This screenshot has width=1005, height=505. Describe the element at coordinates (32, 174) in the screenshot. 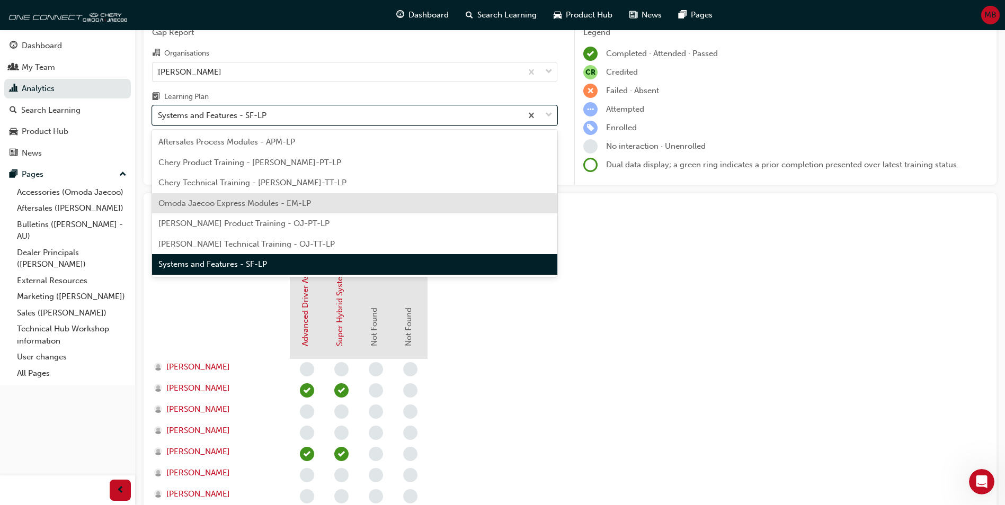

I see `div: Pages` at that location.